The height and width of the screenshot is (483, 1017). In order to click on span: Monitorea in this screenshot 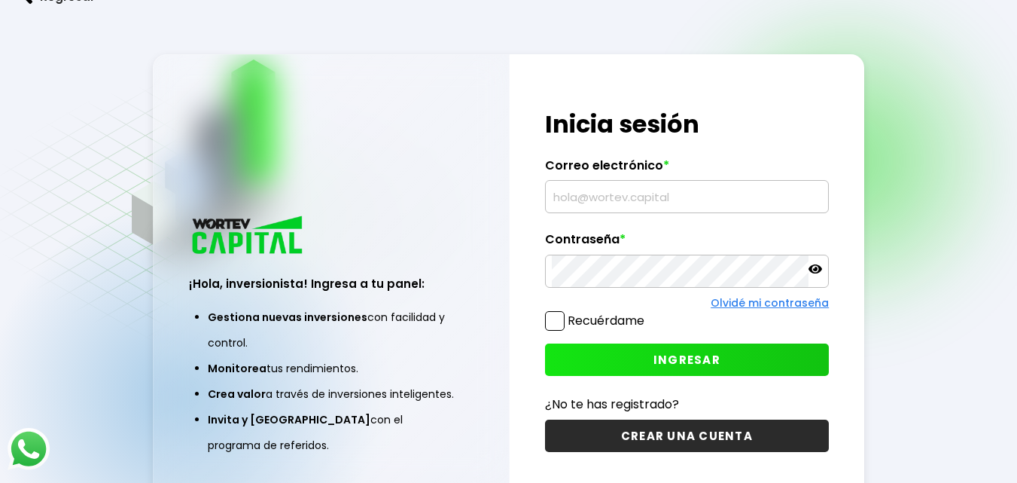, I will do `click(237, 368)`.